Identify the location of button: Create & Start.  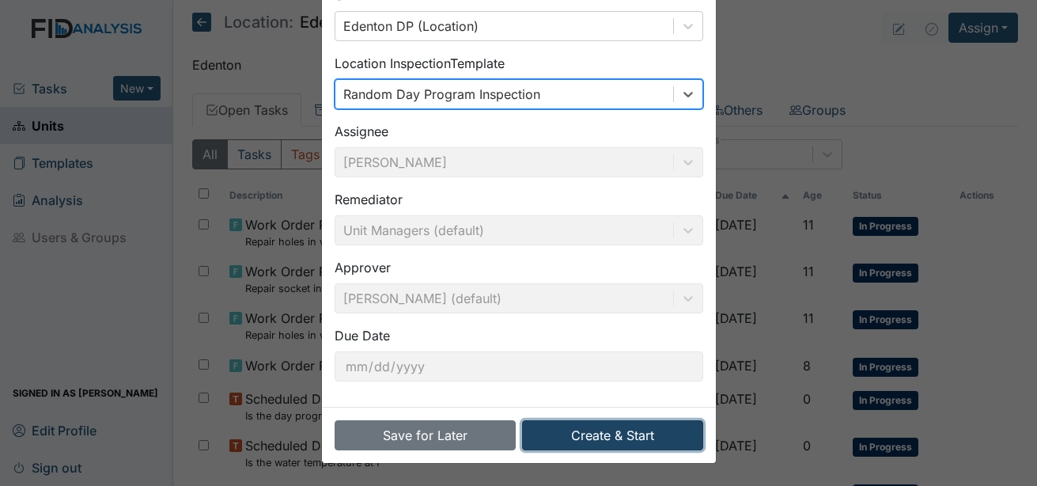
(612, 435).